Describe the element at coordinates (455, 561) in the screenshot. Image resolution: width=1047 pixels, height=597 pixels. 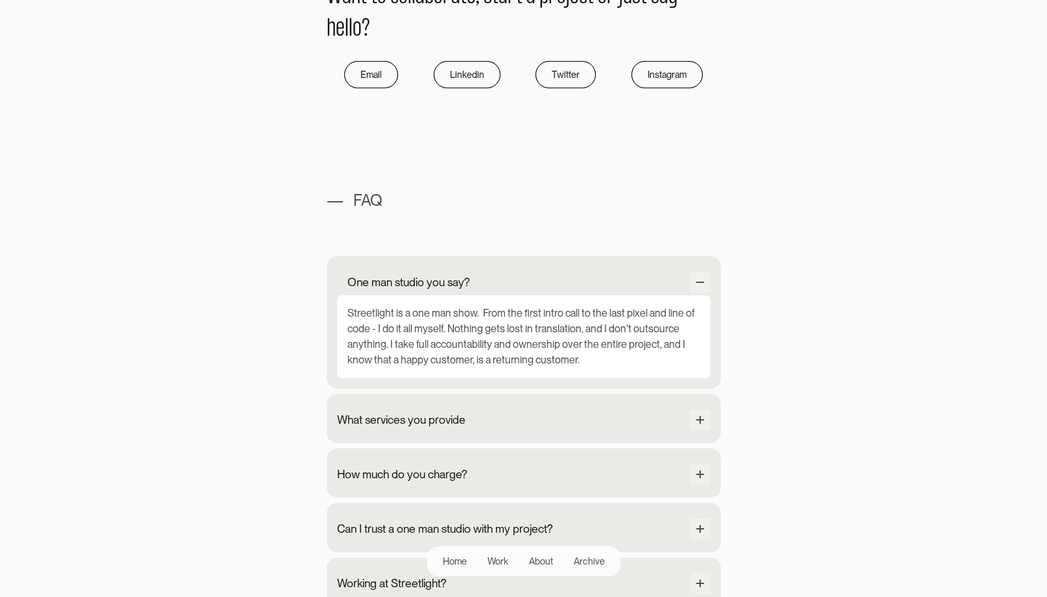
I see `a: Home` at that location.